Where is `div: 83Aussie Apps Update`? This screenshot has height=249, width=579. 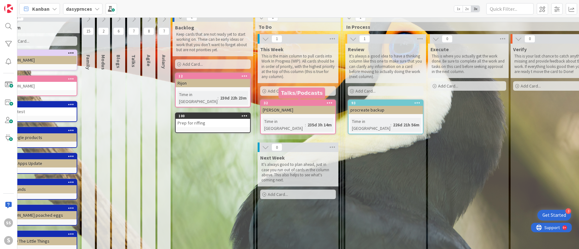 div: 83Aussie Apps Update is located at coordinates (39, 160).